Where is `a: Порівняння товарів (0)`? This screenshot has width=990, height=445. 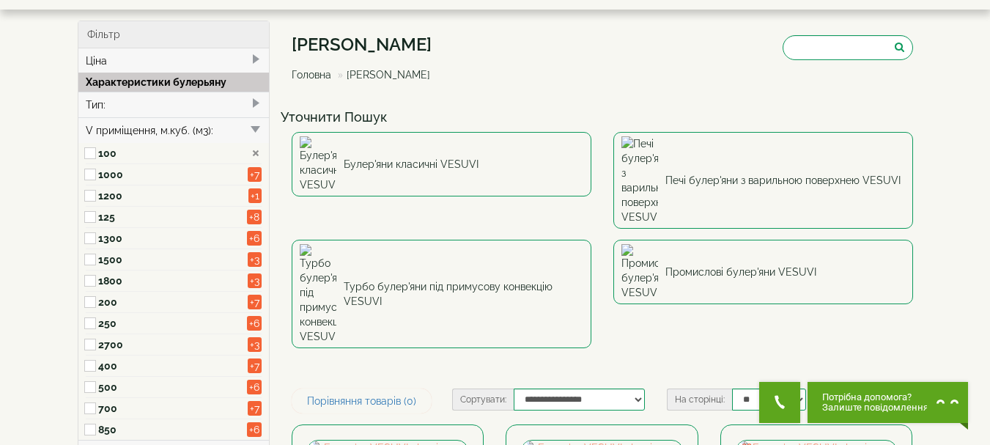 a: Порівняння товарів (0) is located at coordinates (361, 401).